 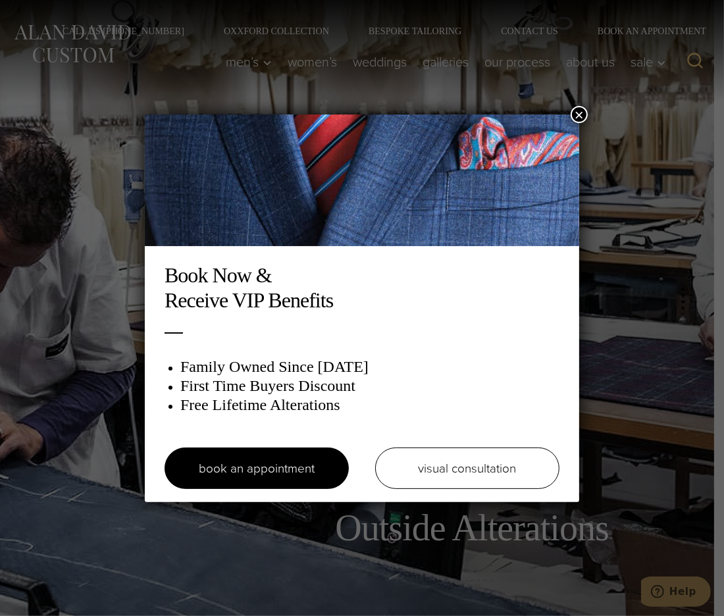 I want to click on h2: Book Now & Receive VIP Benefits, so click(x=362, y=287).